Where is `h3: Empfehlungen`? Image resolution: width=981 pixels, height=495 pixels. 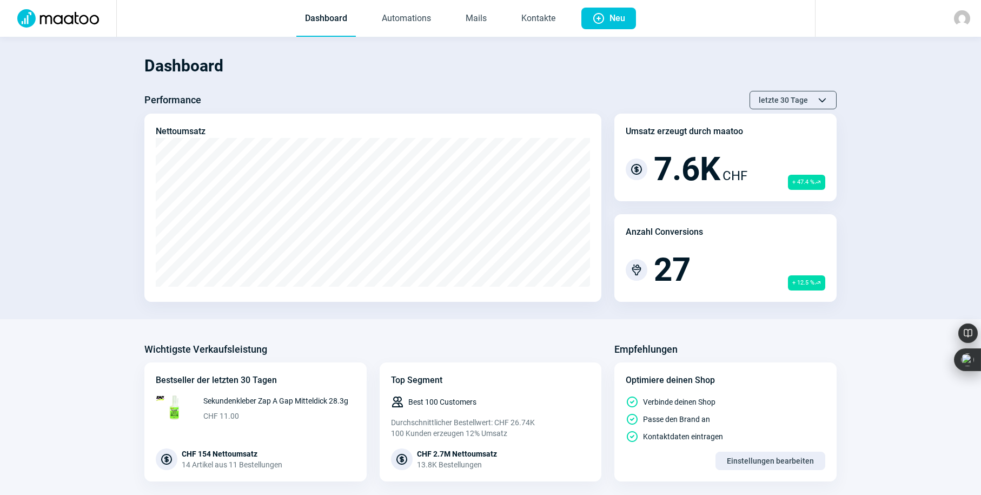
h3: Empfehlungen is located at coordinates (646, 349).